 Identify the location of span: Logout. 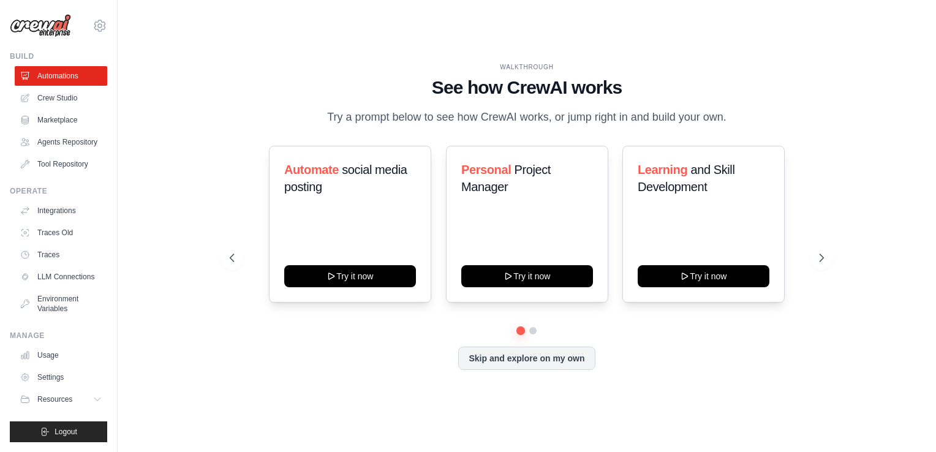
(66, 432).